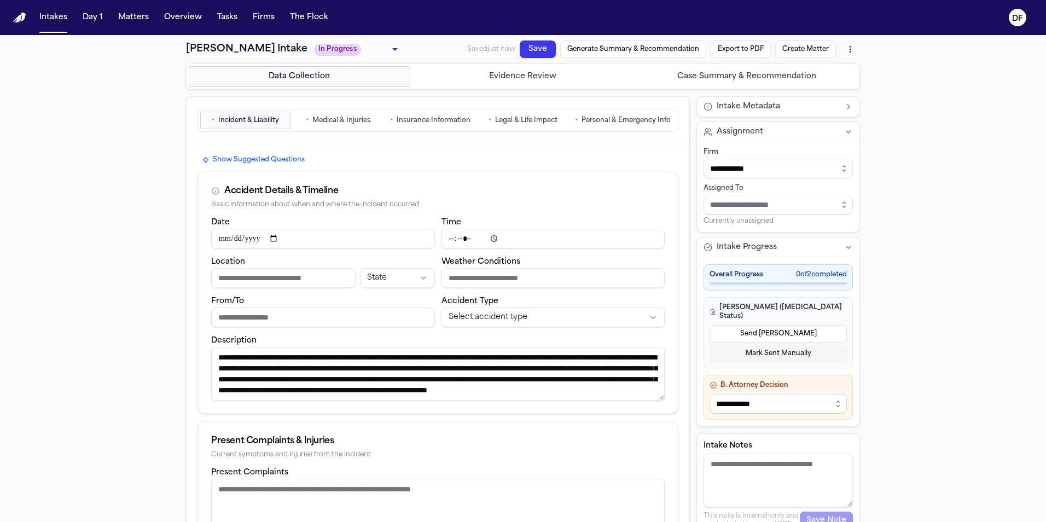 The image size is (1046, 522). Describe the element at coordinates (778, 205) in the screenshot. I see `input: Assign to staff member` at that location.